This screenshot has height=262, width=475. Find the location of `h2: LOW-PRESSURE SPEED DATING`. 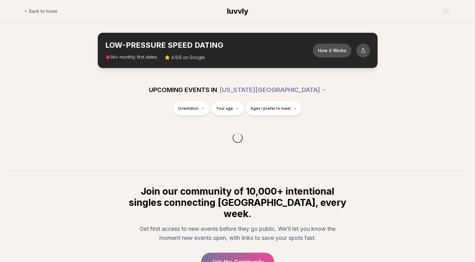

h2: LOW-PRESSURE SPEED DATING is located at coordinates (209, 45).